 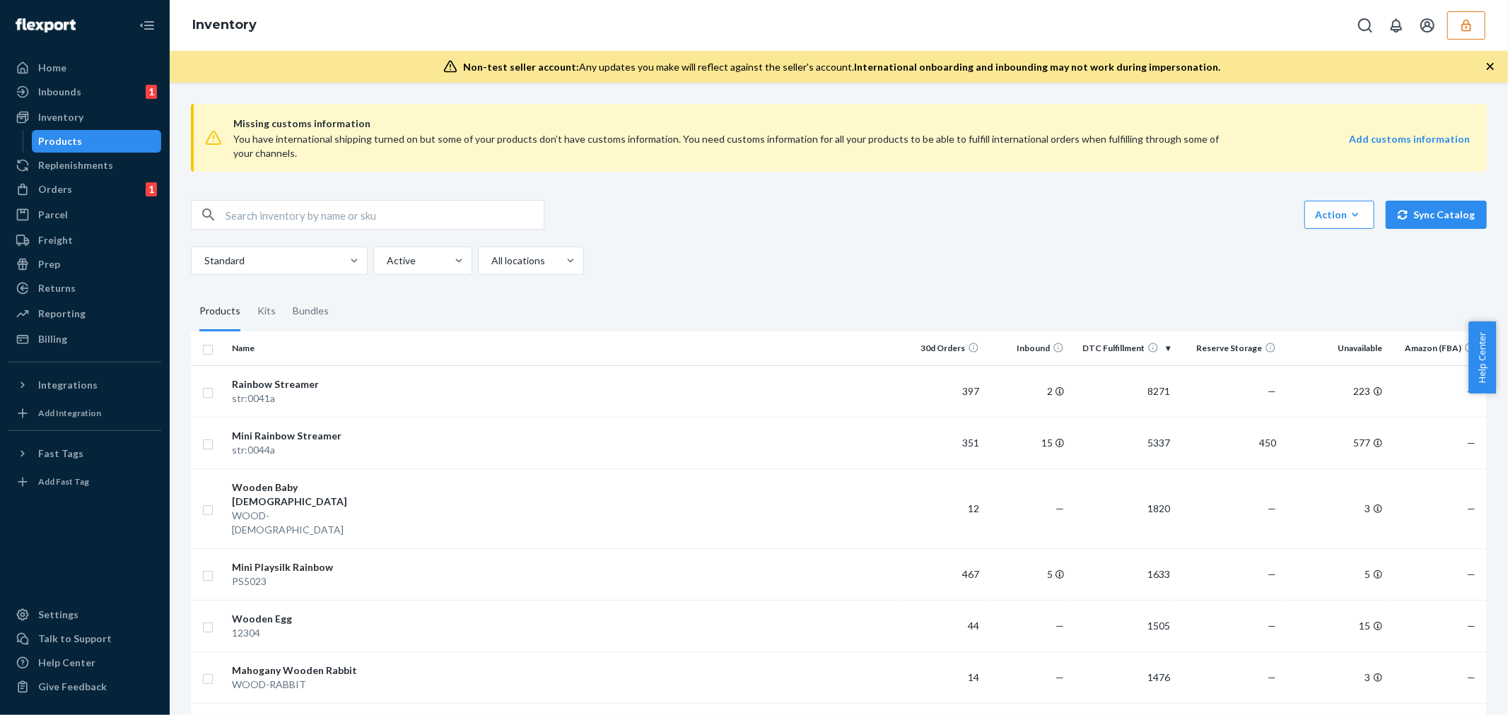 I want to click on div: Orders, so click(x=55, y=189).